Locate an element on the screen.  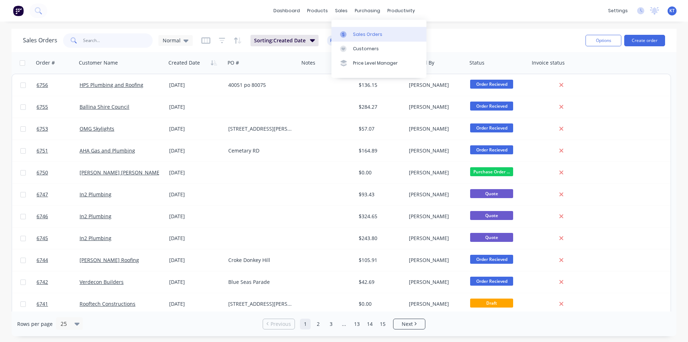
span: 6741 is located at coordinates (42, 304).